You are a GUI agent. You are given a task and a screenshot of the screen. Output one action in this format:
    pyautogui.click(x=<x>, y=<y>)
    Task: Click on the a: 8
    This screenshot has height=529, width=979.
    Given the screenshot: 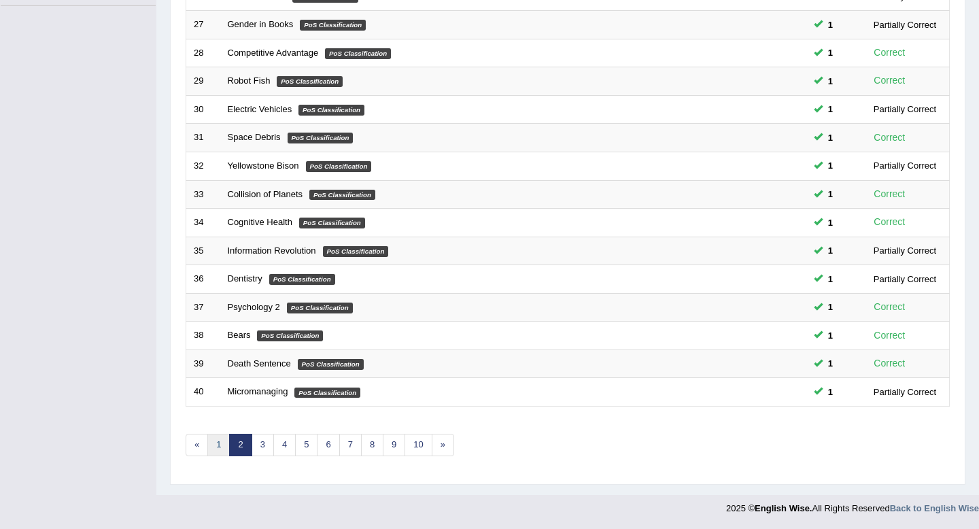 What is the action you would take?
    pyautogui.click(x=372, y=445)
    